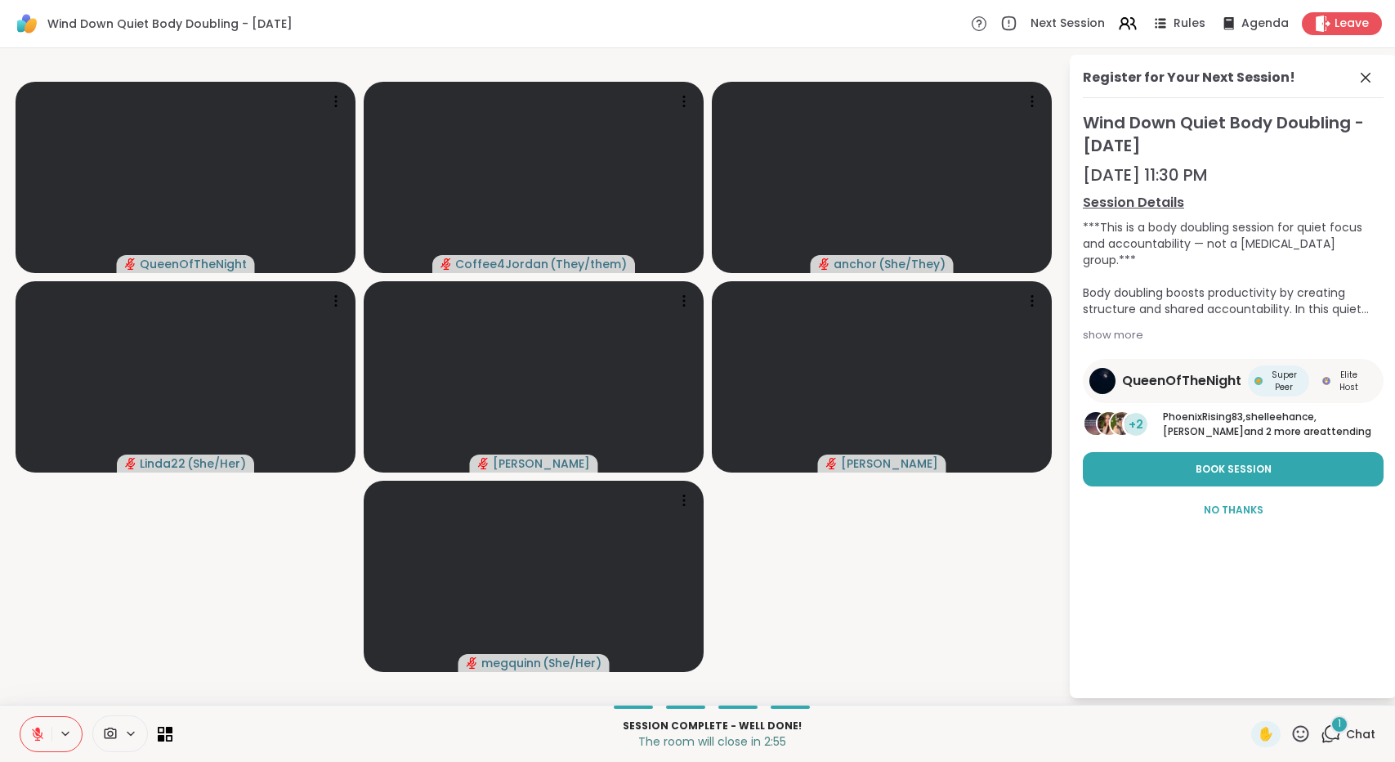  Describe the element at coordinates (589, 264) in the screenshot. I see `span: ( They/them )` at that location.